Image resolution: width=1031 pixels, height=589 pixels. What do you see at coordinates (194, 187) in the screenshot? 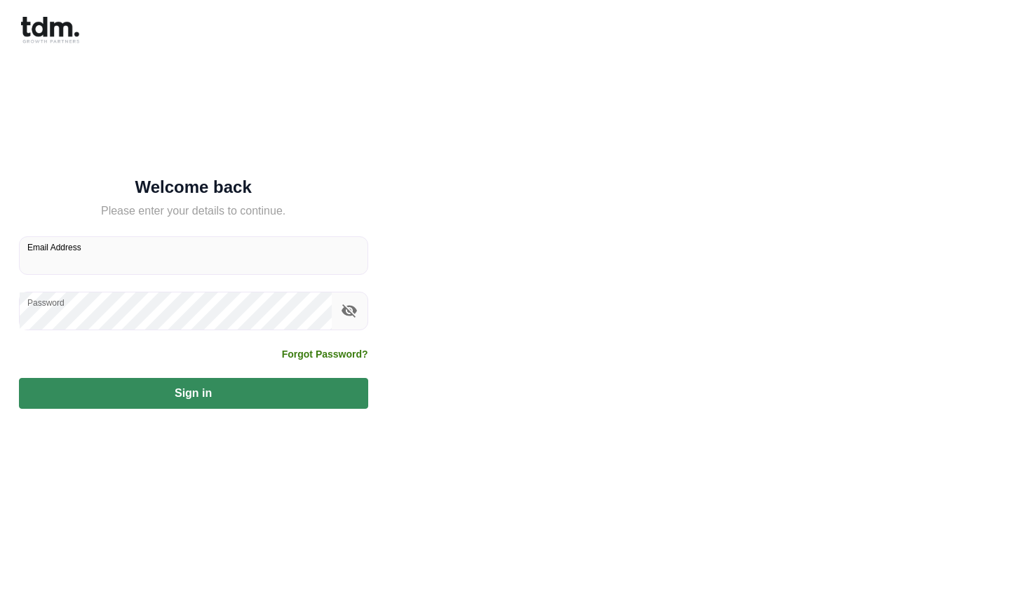
I see `h5: Welcome back` at bounding box center [194, 187].